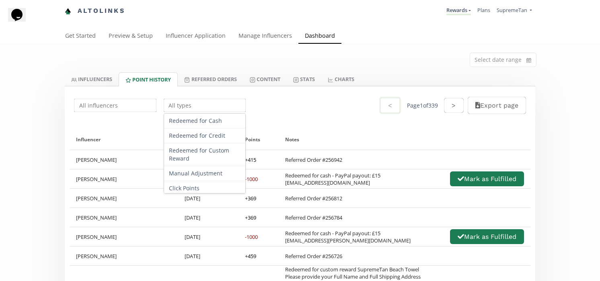 The width and height of the screenshot is (600, 281). I want to click on a: Manage Influencers, so click(265, 37).